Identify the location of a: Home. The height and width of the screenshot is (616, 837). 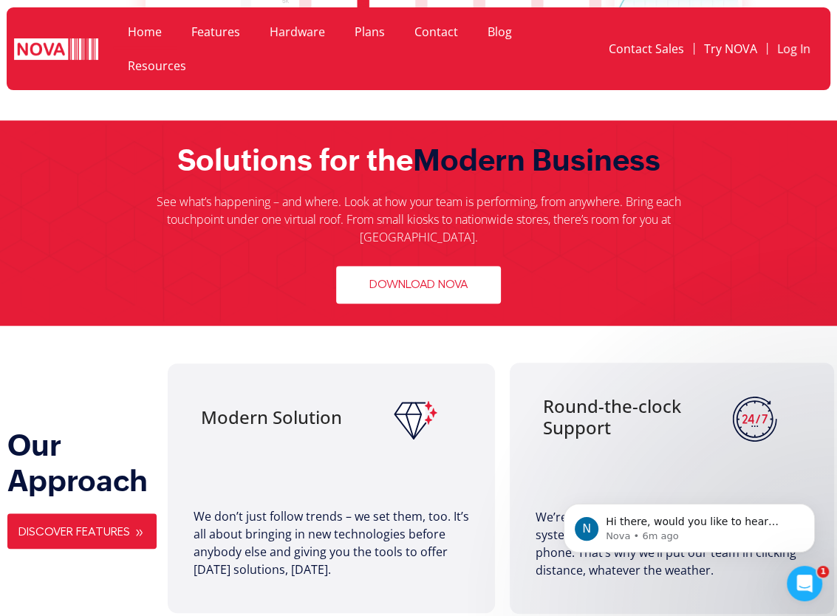
(145, 32).